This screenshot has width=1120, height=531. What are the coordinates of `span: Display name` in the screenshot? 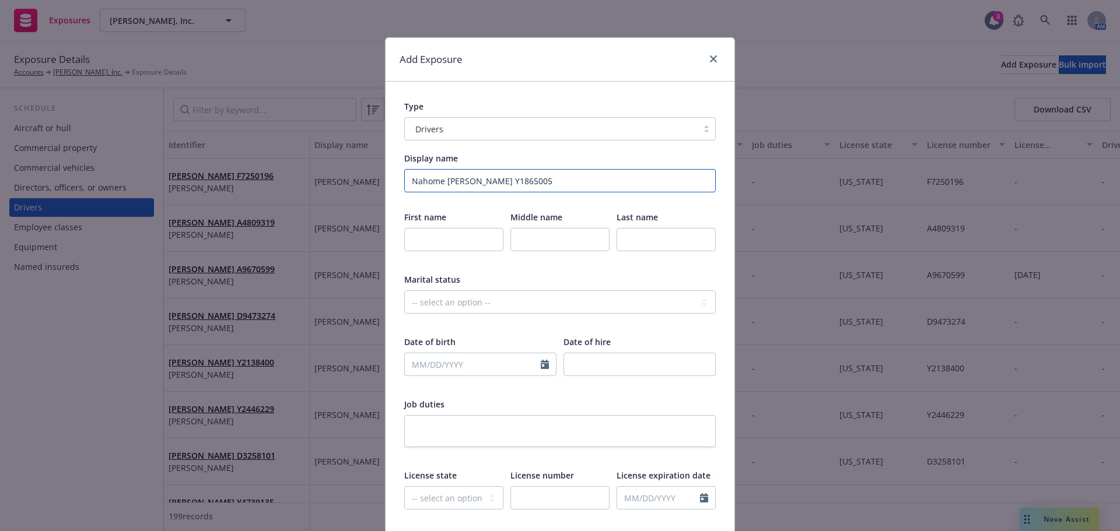 It's located at (431, 158).